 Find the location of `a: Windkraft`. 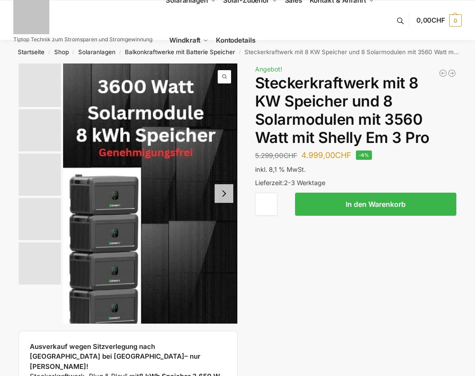

a: Windkraft is located at coordinates (189, 40).